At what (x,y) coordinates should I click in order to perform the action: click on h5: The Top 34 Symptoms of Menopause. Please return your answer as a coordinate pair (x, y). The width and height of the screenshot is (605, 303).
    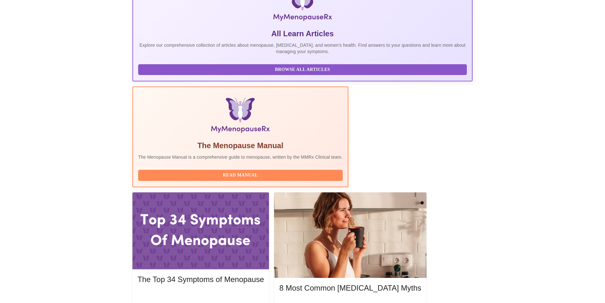
    Looking at the image, I should click on (201, 279).